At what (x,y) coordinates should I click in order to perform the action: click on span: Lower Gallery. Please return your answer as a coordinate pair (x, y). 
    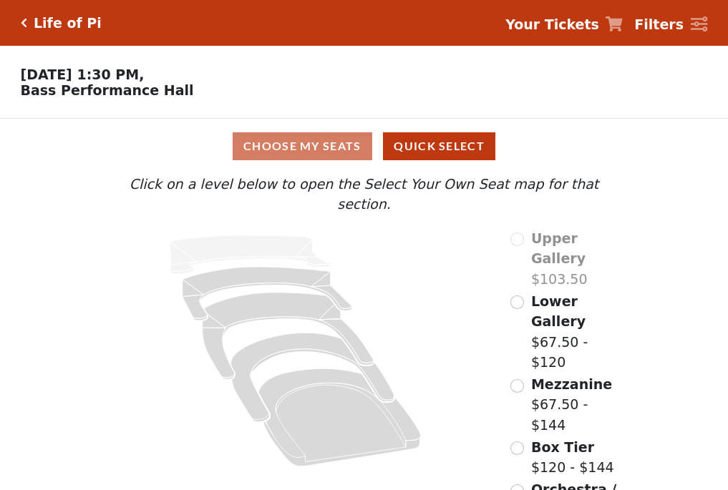
    Looking at the image, I should click on (558, 311).